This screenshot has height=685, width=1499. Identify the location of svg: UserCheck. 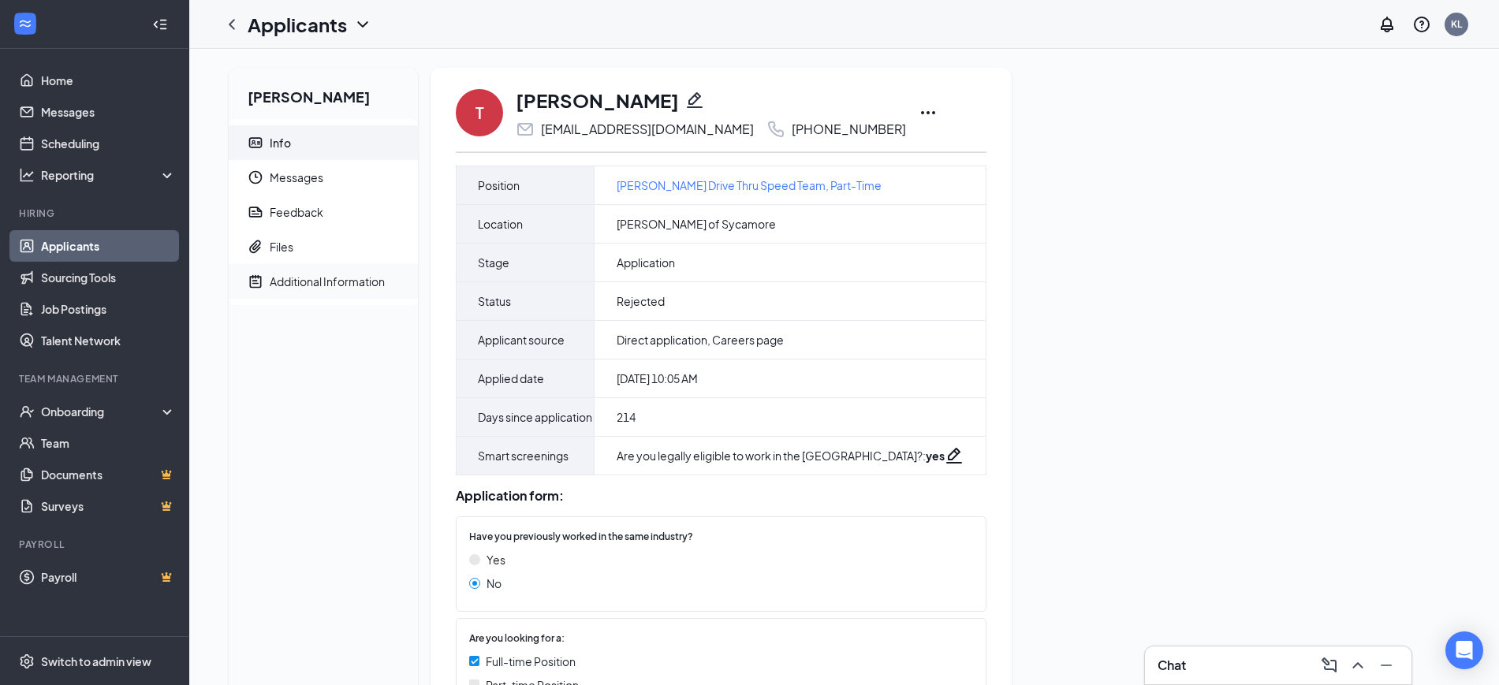
(27, 412).